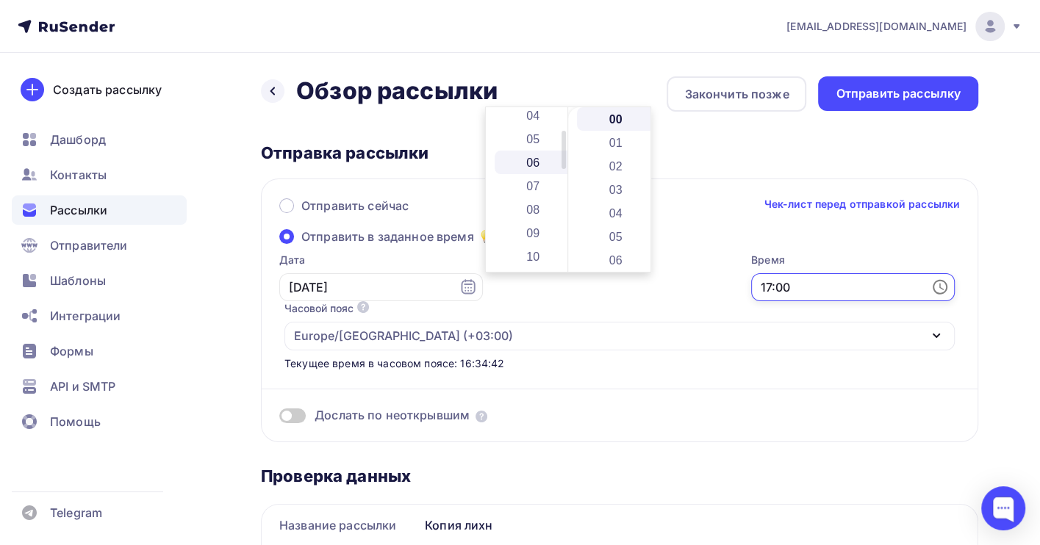  I want to click on a: Все курсы, so click(117, 167).